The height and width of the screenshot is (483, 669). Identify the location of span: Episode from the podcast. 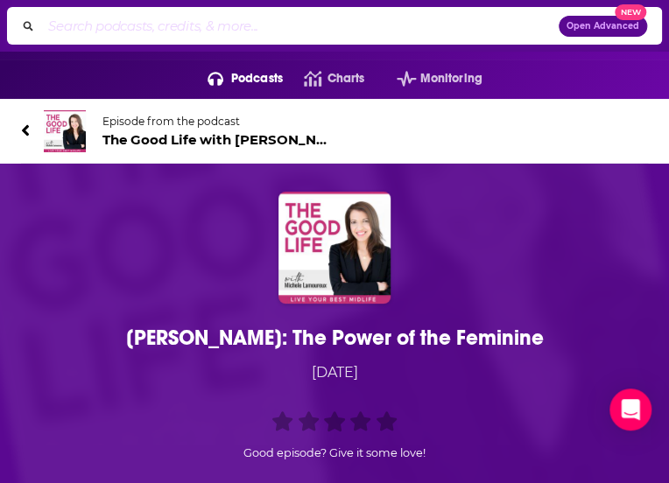
(218, 121).